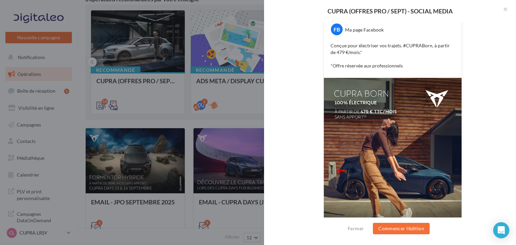  What do you see at coordinates (364, 30) in the screenshot?
I see `div: Ma page Facebook` at bounding box center [364, 30].